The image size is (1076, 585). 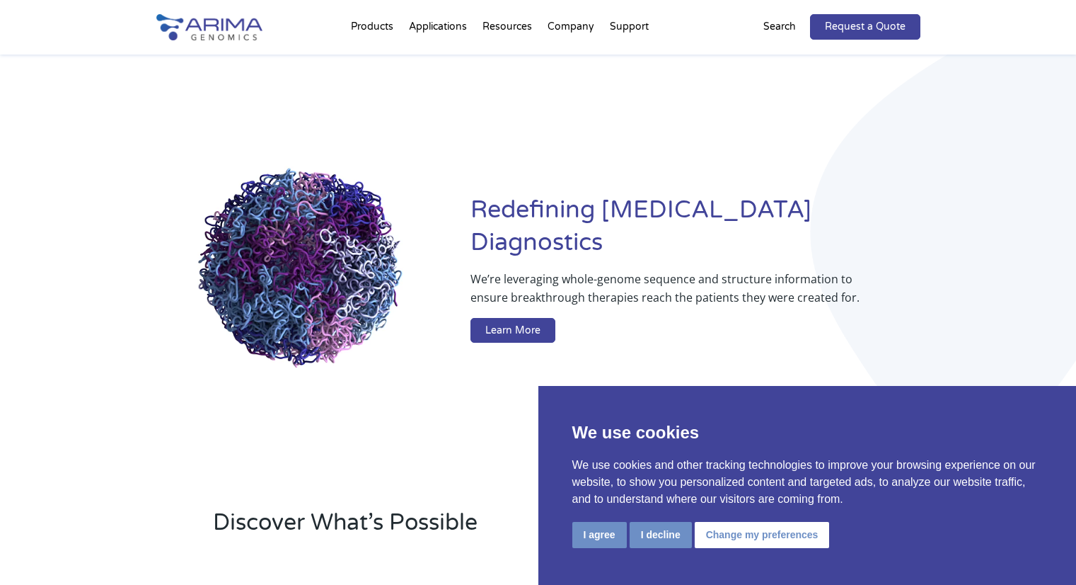 I want to click on p: We’re leveraging whole-genome sequence and structure information to ensure breakthrough therapies..., so click(x=667, y=294).